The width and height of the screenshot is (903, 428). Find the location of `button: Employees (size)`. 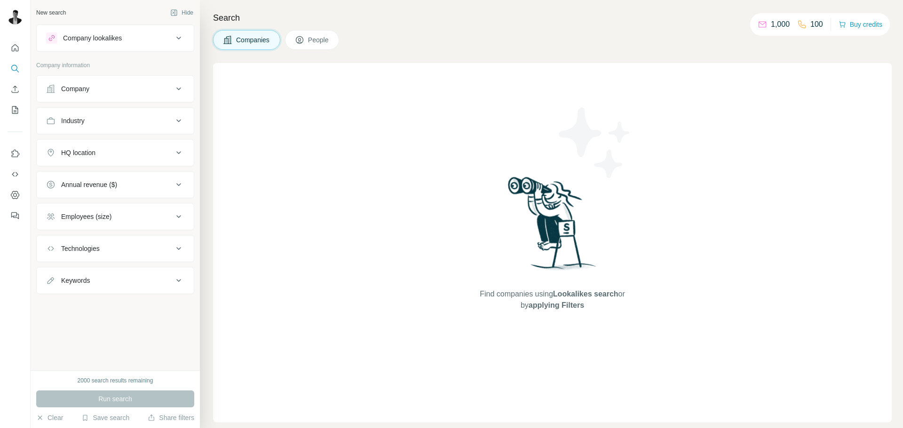

button: Employees (size) is located at coordinates (115, 217).